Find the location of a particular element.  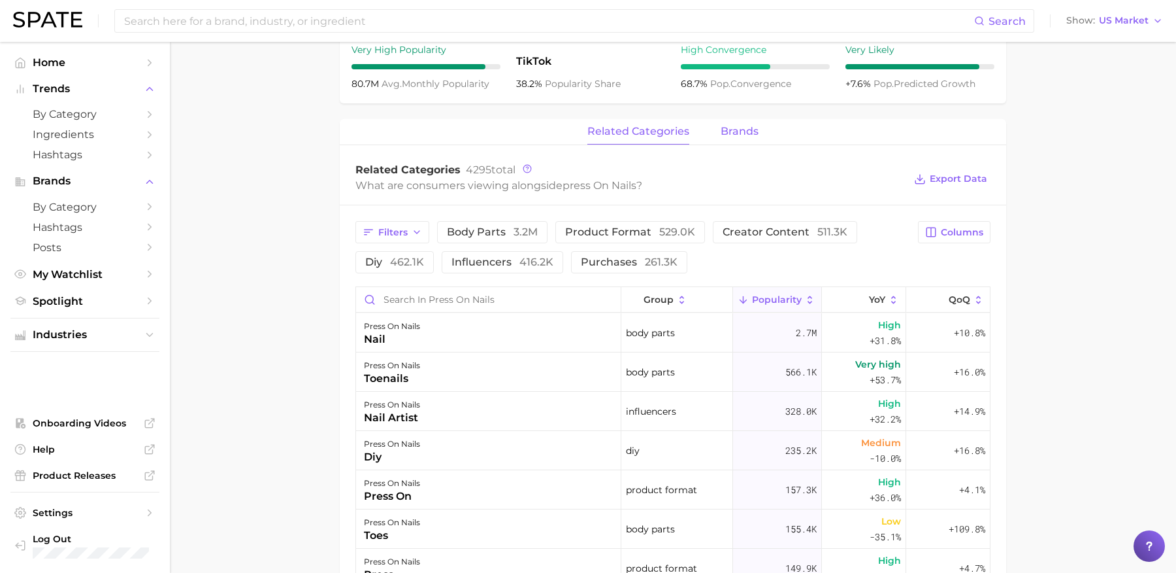

span: Related Categories is located at coordinates (408, 169).